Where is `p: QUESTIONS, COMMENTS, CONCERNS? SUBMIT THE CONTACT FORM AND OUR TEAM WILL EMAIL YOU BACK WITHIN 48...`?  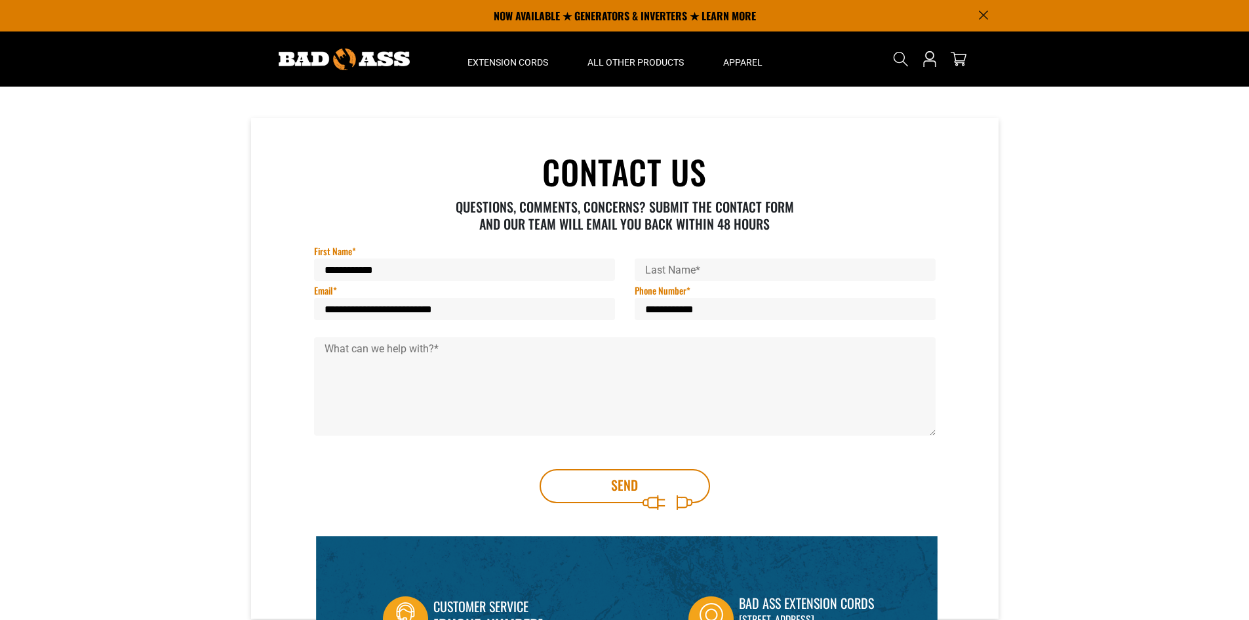 p: QUESTIONS, COMMENTS, CONCERNS? SUBMIT THE CONTACT FORM AND OUR TEAM WILL EMAIL YOU BACK WITHIN 48... is located at coordinates (624, 215).